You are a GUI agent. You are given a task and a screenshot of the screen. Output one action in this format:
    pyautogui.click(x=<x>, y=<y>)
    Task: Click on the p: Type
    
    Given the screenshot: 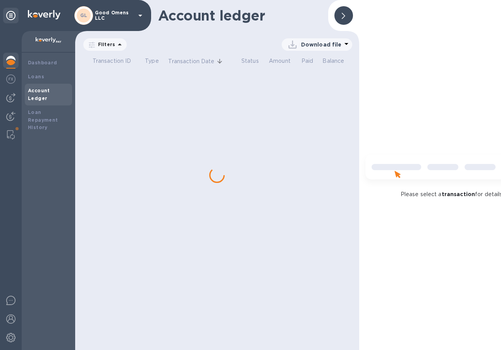 What is the action you would take?
    pyautogui.click(x=154, y=61)
    